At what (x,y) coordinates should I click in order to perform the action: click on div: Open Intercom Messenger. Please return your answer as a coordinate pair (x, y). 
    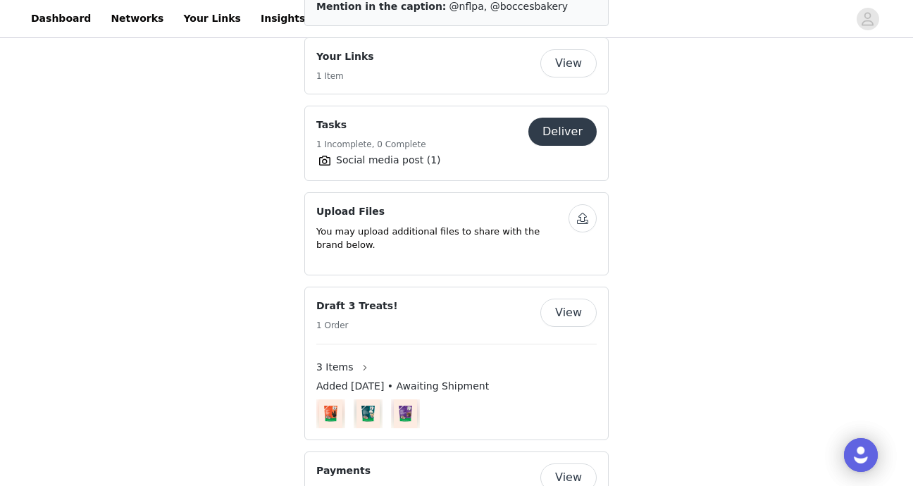
    Looking at the image, I should click on (861, 455).